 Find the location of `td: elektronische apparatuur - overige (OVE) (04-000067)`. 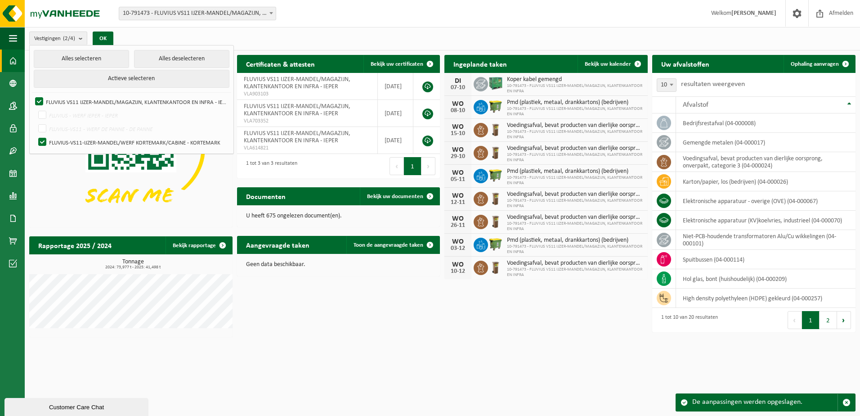

td: elektronische apparatuur - overige (OVE) (04-000067) is located at coordinates (766, 201).